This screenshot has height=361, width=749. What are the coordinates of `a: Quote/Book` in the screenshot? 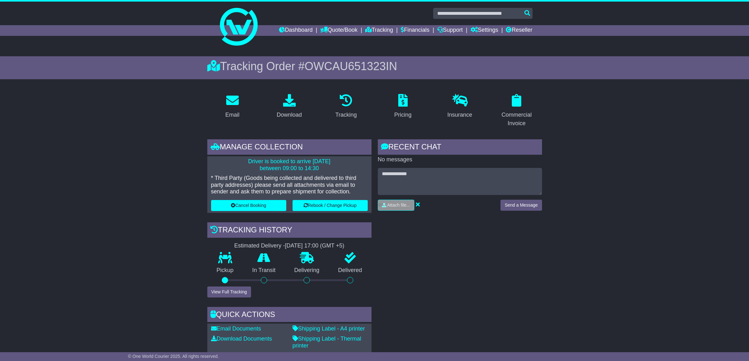 It's located at (339, 31).